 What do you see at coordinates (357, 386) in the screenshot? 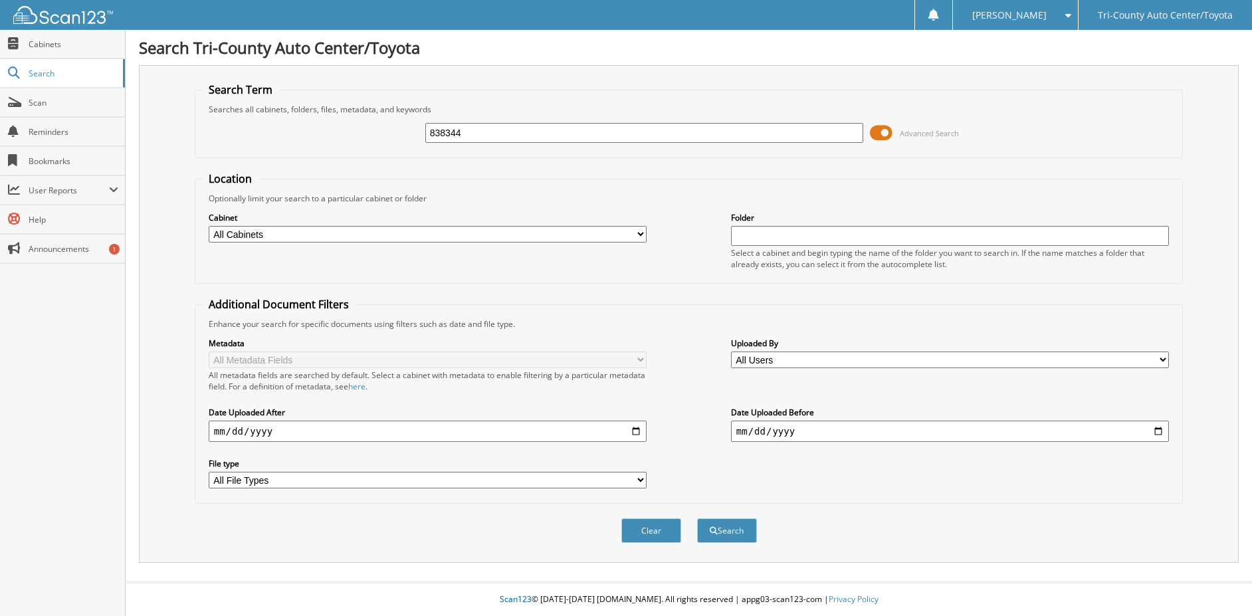
I see `a: here` at bounding box center [357, 386].